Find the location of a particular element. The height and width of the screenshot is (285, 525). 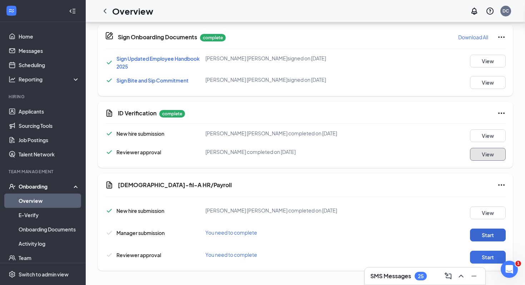

div: Switch to admin view is located at coordinates (44, 274).